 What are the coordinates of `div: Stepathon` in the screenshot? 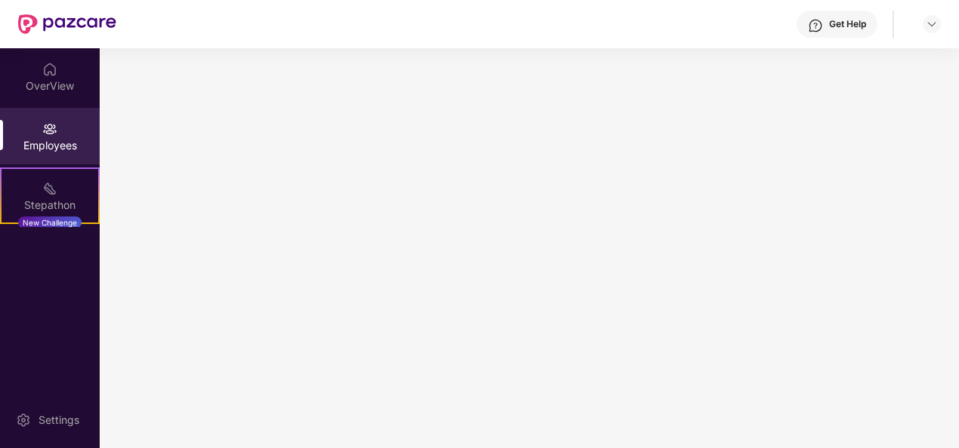 It's located at (50, 205).